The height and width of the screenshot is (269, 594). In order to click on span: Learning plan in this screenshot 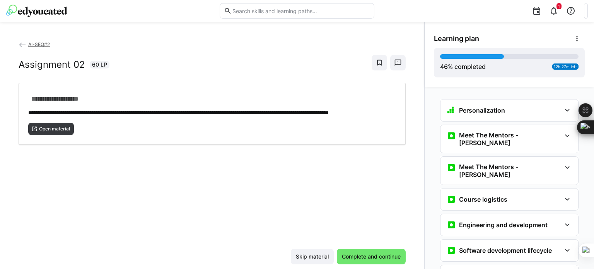, I will do `click(456, 39)`.